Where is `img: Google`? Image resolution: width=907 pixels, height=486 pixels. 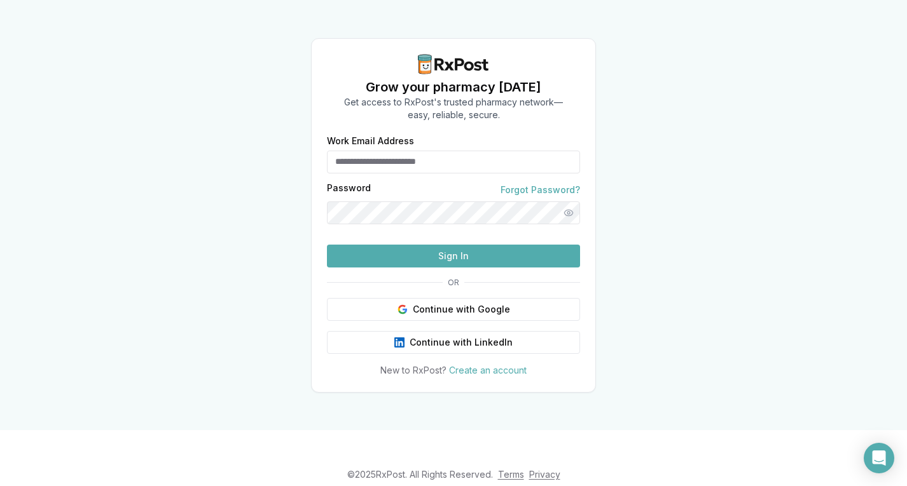 img: Google is located at coordinates (402, 310).